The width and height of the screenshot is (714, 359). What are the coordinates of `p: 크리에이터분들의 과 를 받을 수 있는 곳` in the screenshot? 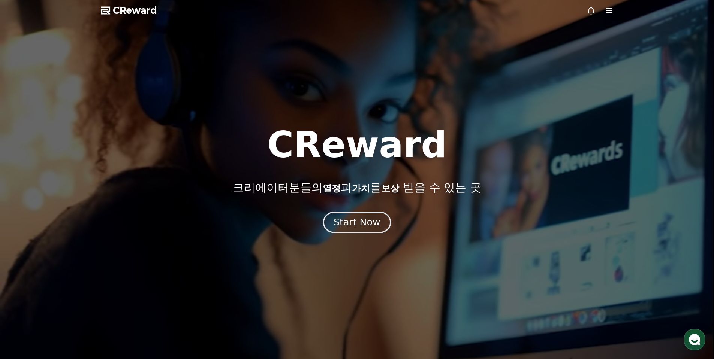 It's located at (357, 188).